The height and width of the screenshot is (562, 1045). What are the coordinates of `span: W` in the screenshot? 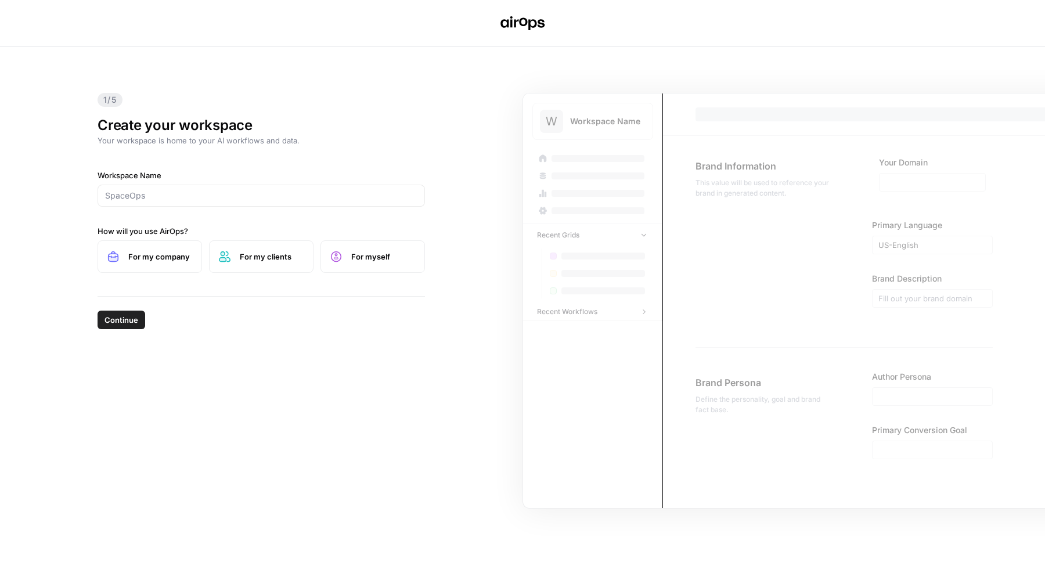 It's located at (552, 121).